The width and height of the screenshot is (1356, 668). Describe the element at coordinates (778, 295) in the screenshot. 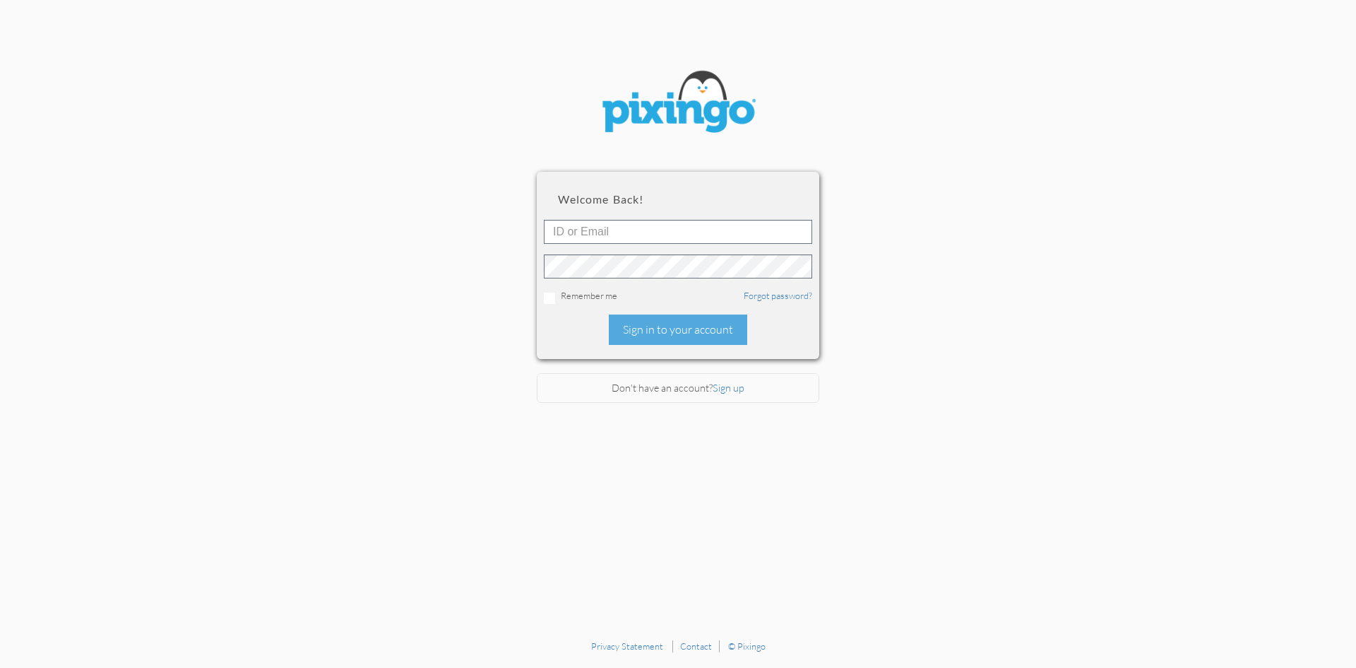

I see `a: Forgot password?` at that location.